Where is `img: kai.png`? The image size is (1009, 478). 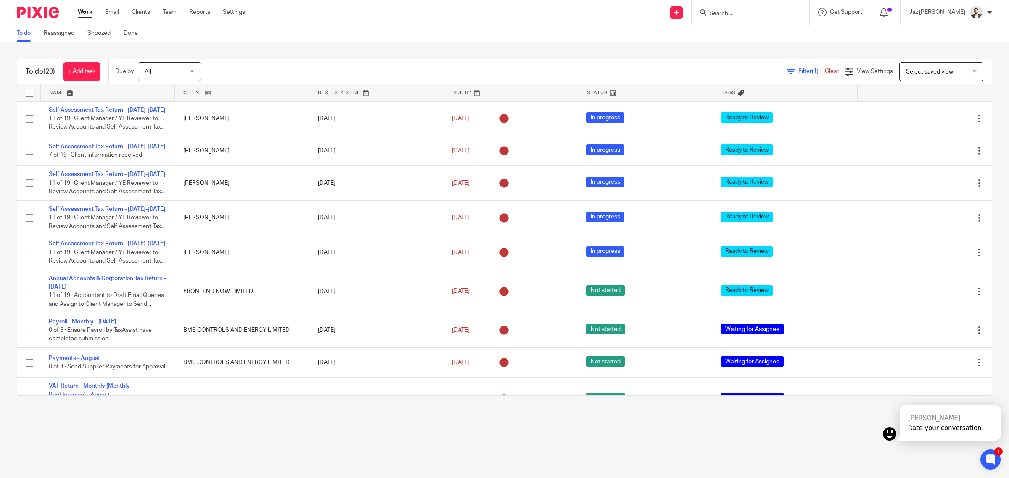 img: kai.png is located at coordinates (890, 434).